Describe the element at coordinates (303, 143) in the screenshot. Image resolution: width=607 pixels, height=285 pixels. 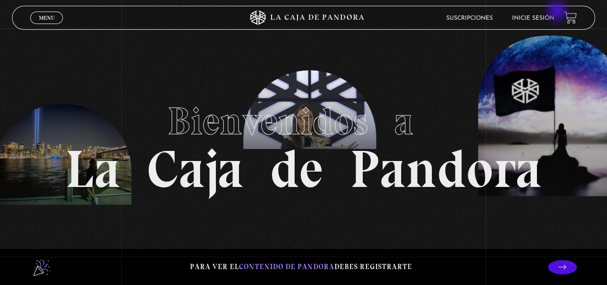
I see `h1: La Caja de Pandora` at that location.